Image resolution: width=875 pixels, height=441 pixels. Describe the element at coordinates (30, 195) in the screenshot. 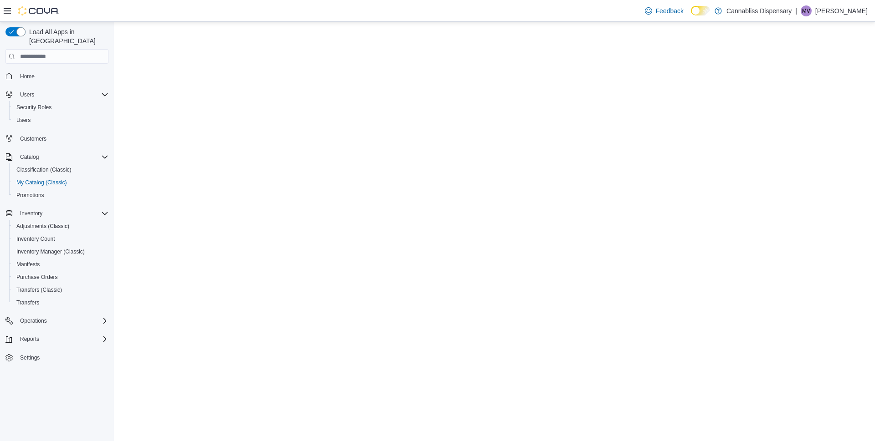

I see `a: Promotions` at that location.